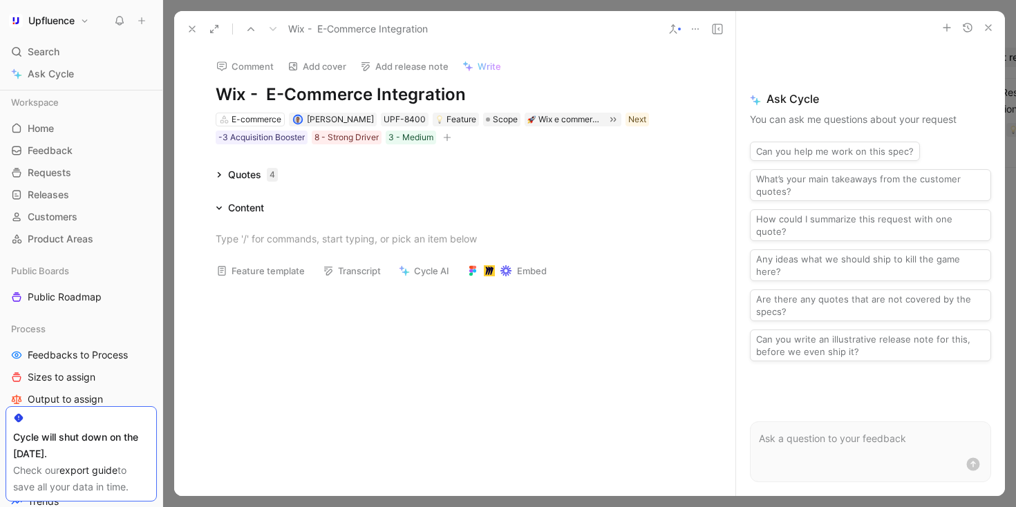 Image resolution: width=1016 pixels, height=507 pixels. What do you see at coordinates (81, 329) in the screenshot?
I see `div: Process` at bounding box center [81, 329].